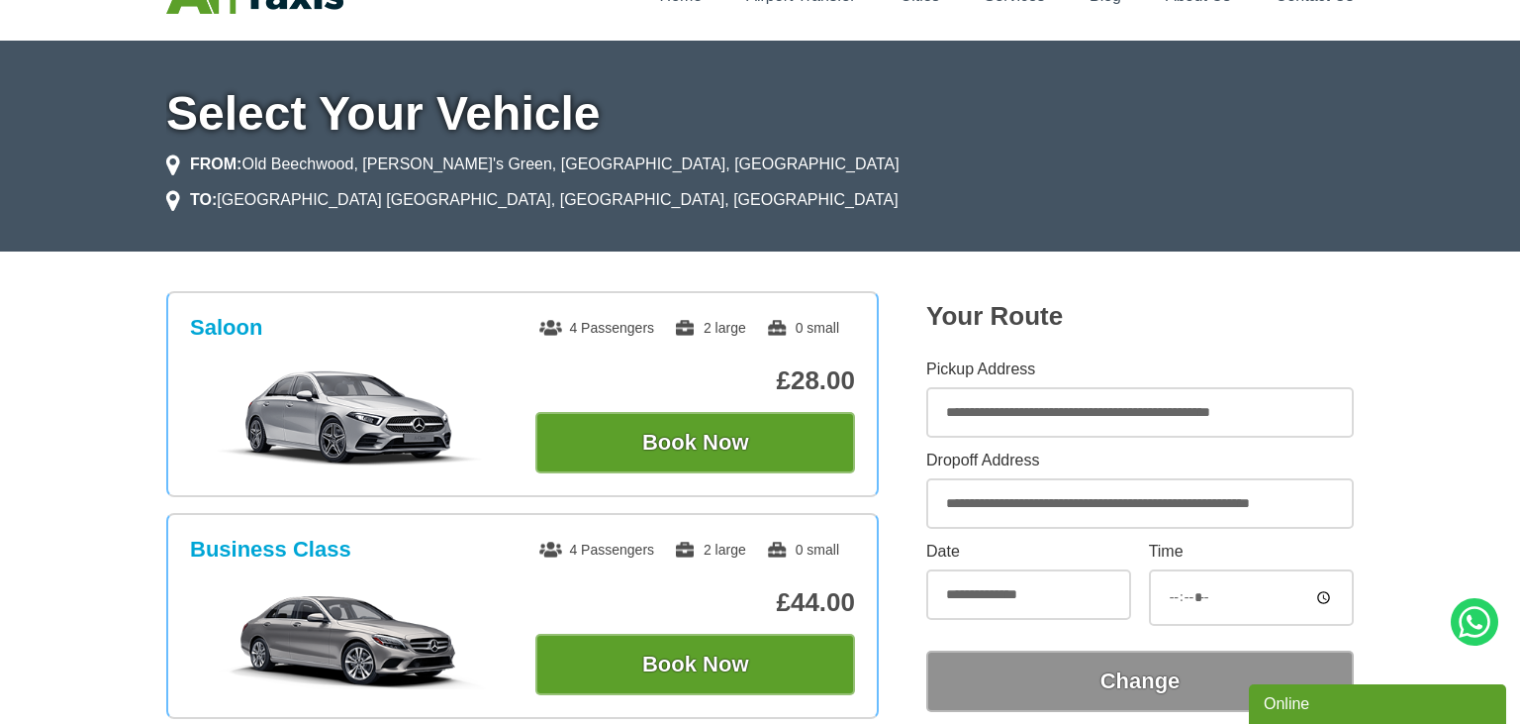 This screenshot has width=1520, height=724. I want to click on label: Time, so click(1251, 551).